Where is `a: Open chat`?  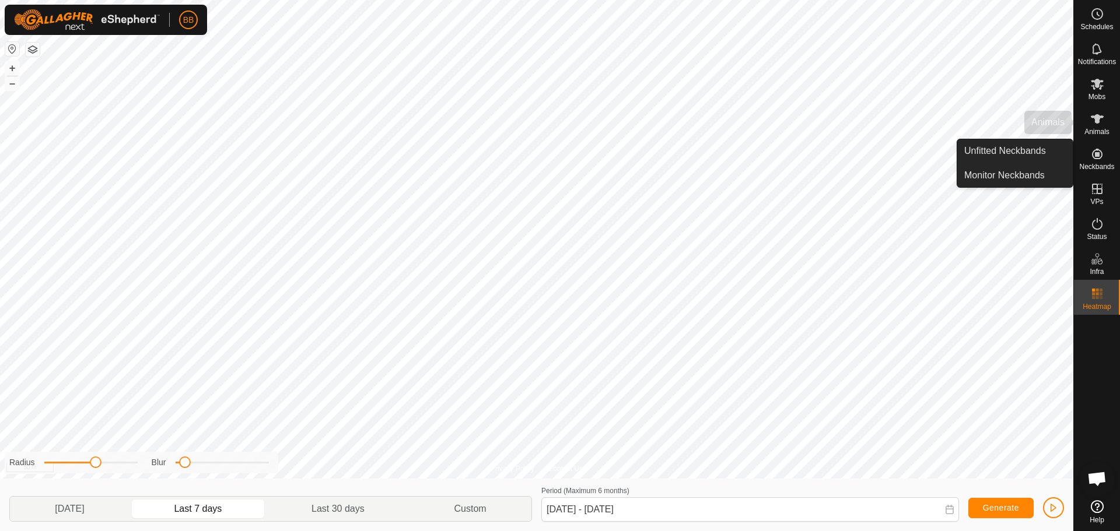 a: Open chat is located at coordinates (1097, 479).